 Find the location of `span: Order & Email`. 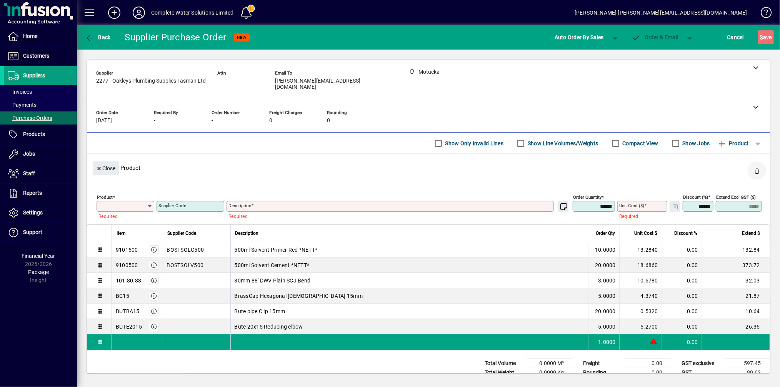

span: Order & Email is located at coordinates (655, 37).